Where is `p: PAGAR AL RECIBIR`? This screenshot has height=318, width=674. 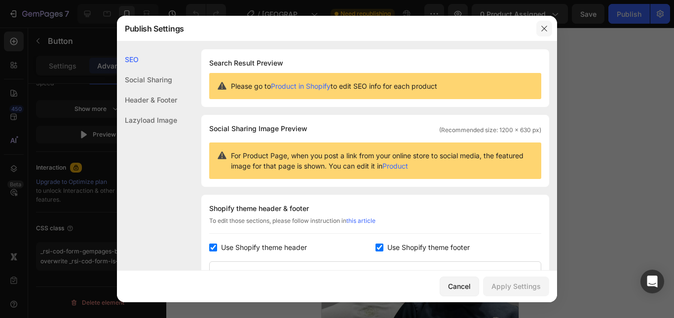
p: PAGAR AL RECIBIR is located at coordinates (98, 190).